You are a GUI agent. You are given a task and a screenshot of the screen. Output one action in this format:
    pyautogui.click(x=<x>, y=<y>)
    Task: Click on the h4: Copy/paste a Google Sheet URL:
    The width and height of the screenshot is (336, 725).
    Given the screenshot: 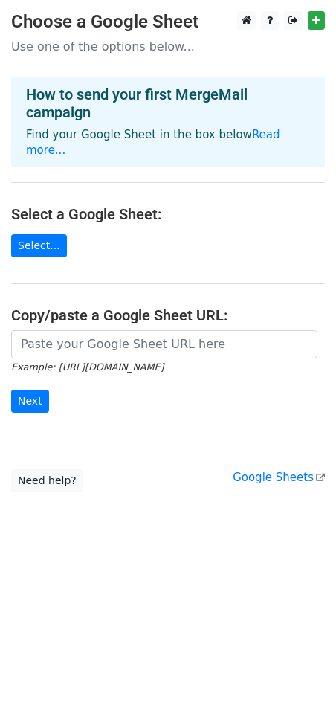 What is the action you would take?
    pyautogui.click(x=168, y=315)
    